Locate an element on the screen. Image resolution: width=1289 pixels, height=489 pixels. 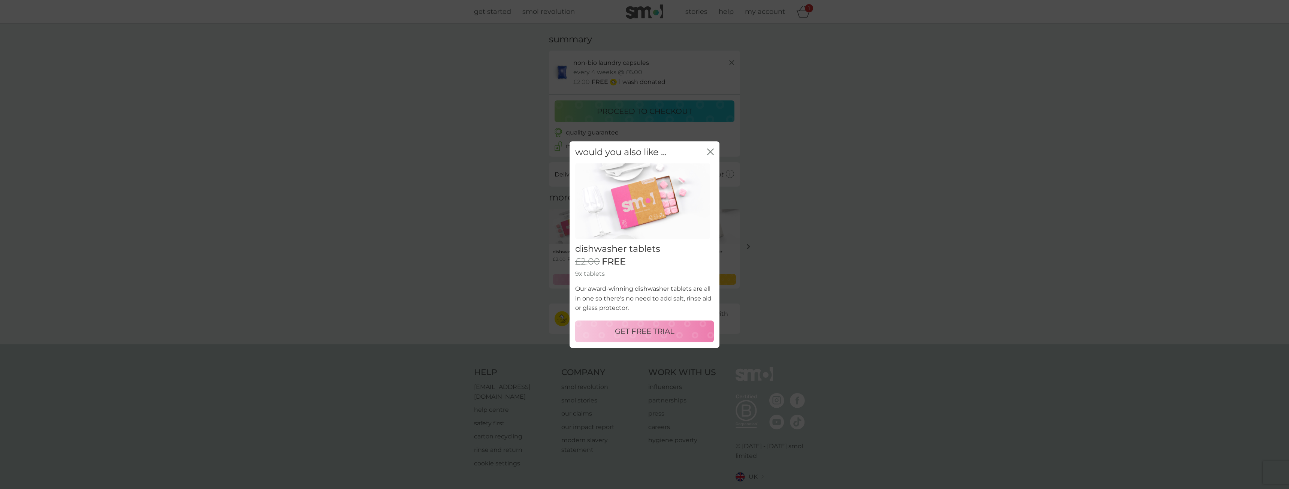
p: GET FREE TRIAL is located at coordinates (645, 331).